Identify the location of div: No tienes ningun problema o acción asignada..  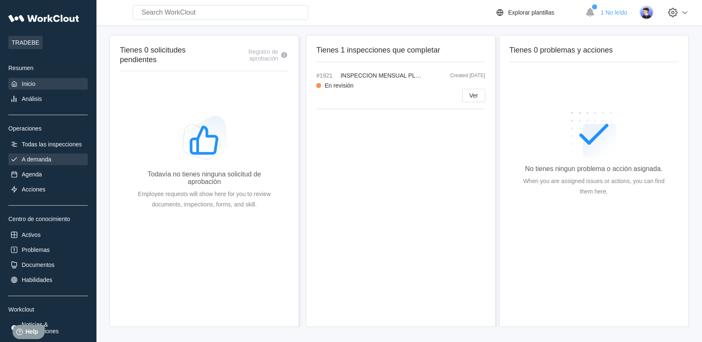
(593, 169).